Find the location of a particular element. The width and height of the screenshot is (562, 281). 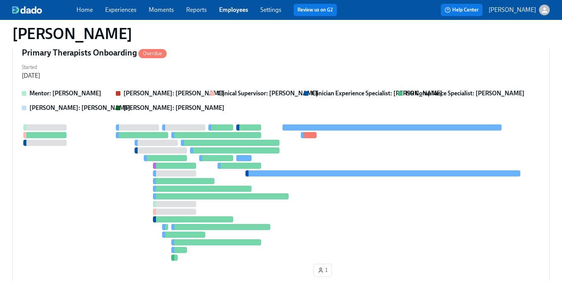

span: Overdue is located at coordinates (152, 53).